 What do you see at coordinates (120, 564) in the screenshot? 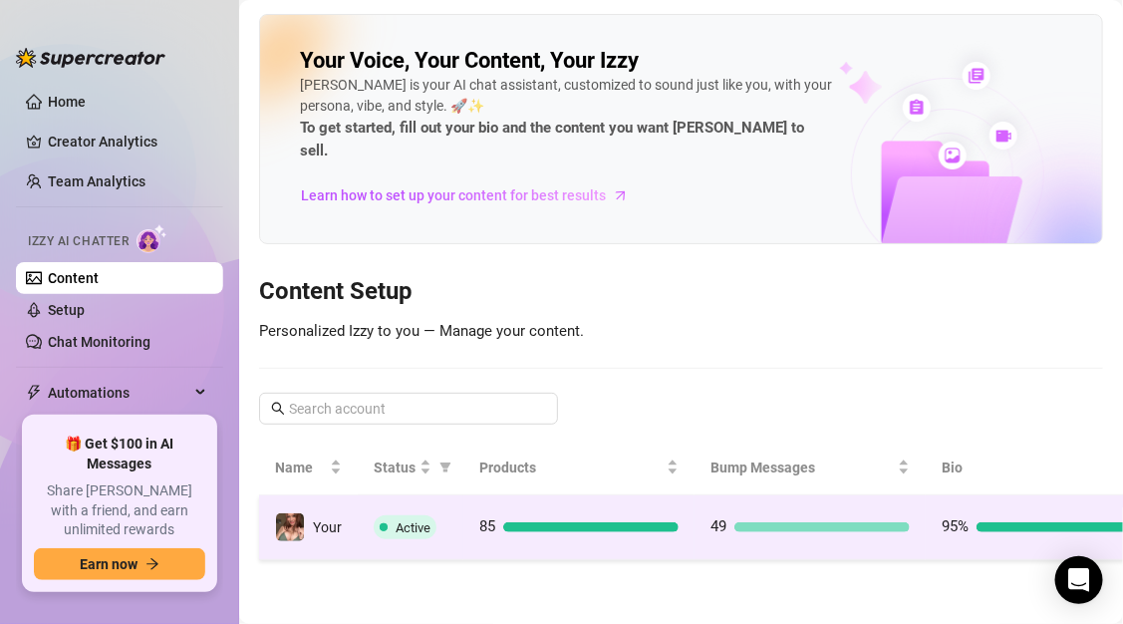
I see `button: Earn nowarrow-right` at bounding box center [120, 564].